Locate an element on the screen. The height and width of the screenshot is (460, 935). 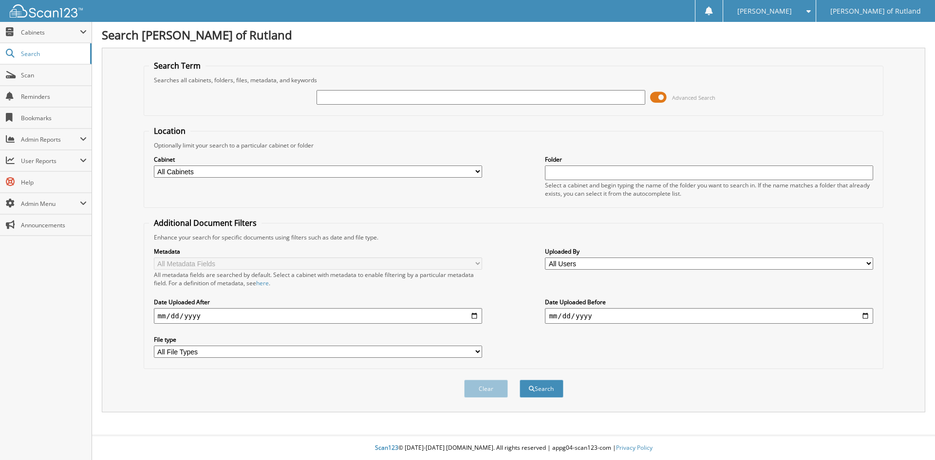
legend: Additional Document Filters is located at coordinates (205, 223).